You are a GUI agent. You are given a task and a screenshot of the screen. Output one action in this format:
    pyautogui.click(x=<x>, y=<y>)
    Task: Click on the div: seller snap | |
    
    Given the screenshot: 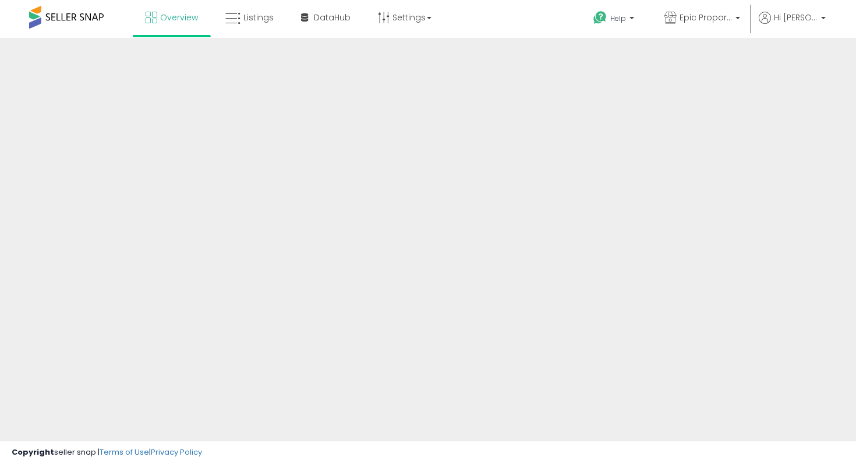 What is the action you would take?
    pyautogui.click(x=107, y=452)
    